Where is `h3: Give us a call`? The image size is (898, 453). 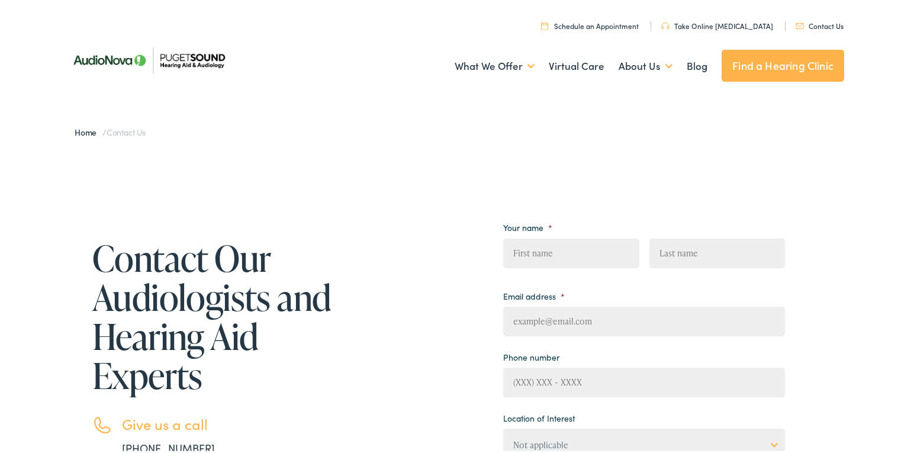 h3: Give us a call is located at coordinates (229, 421).